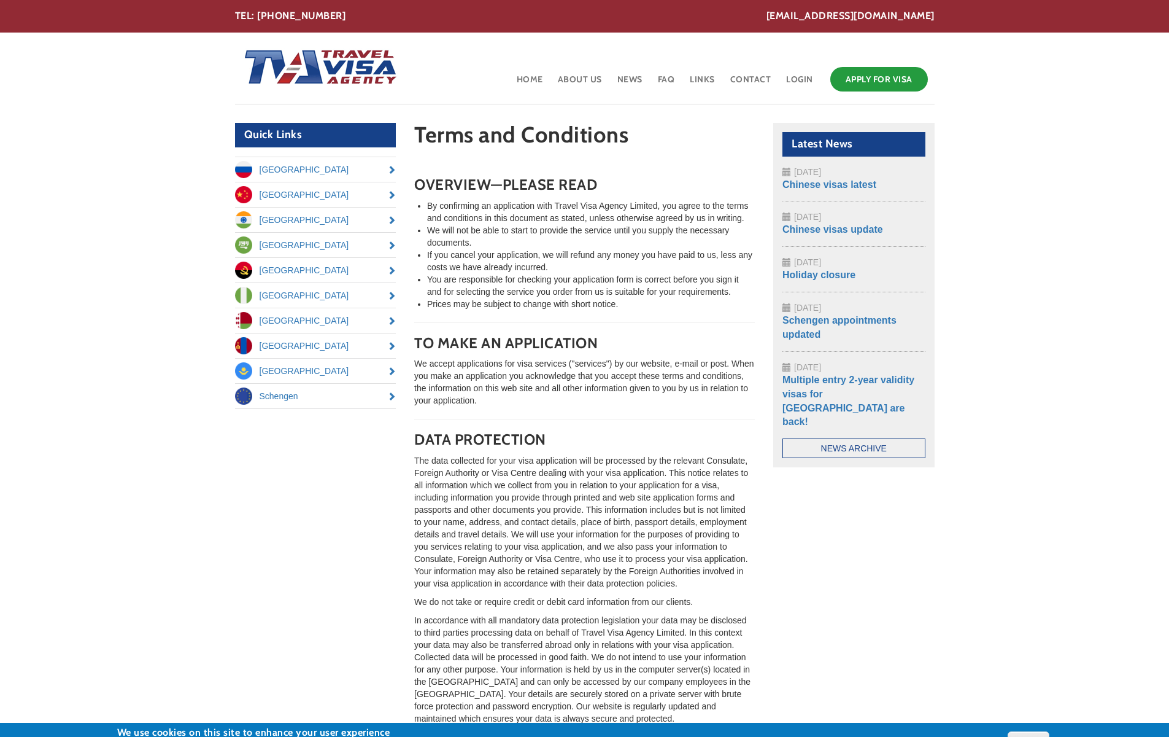 The height and width of the screenshot is (737, 1169). Describe the element at coordinates (591, 236) in the screenshot. I see `li: We will not be able to start to provide the service until you supply the necessary documents.` at that location.